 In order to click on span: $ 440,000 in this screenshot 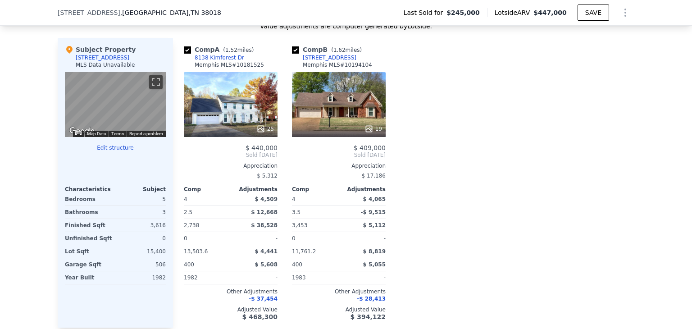, I will do `click(261, 148)`.